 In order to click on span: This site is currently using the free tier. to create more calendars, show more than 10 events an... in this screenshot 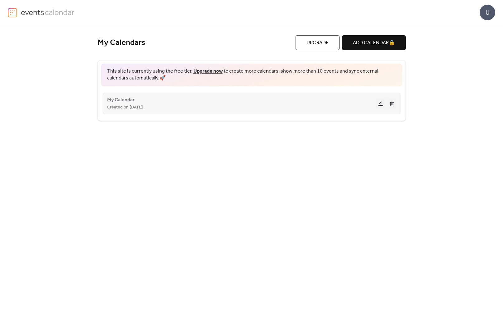, I will do `click(252, 75)`.